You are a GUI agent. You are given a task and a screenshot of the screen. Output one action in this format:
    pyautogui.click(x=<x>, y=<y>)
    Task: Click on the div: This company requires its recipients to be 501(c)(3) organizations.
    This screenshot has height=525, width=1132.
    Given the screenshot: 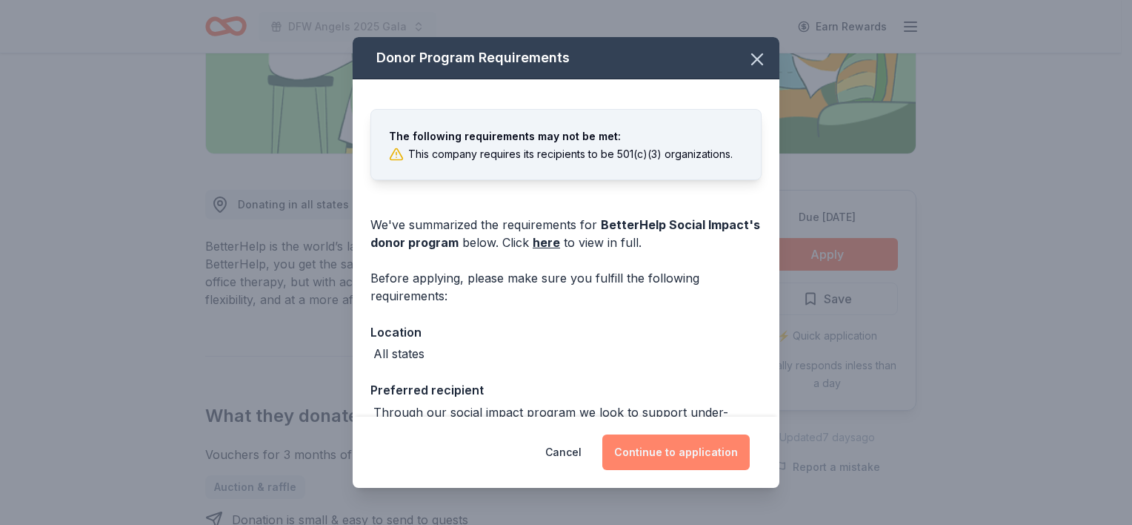 What is the action you would take?
    pyautogui.click(x=571, y=154)
    